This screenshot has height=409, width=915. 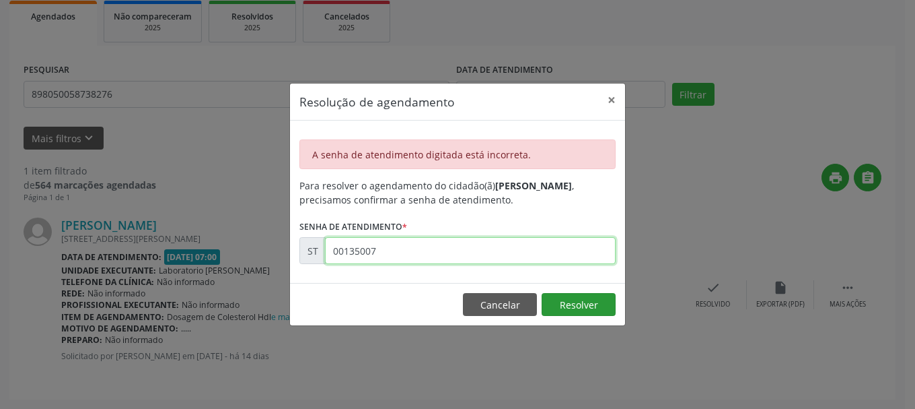 What do you see at coordinates (458, 154) in the screenshot?
I see `div: A senha de atendimento digitada está incorreta.` at bounding box center [458, 154].